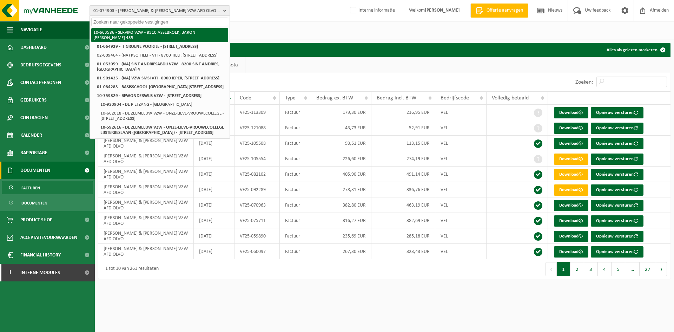 This screenshot has width=674, height=332. I want to click on td: 267,30 EUR, so click(341, 251).